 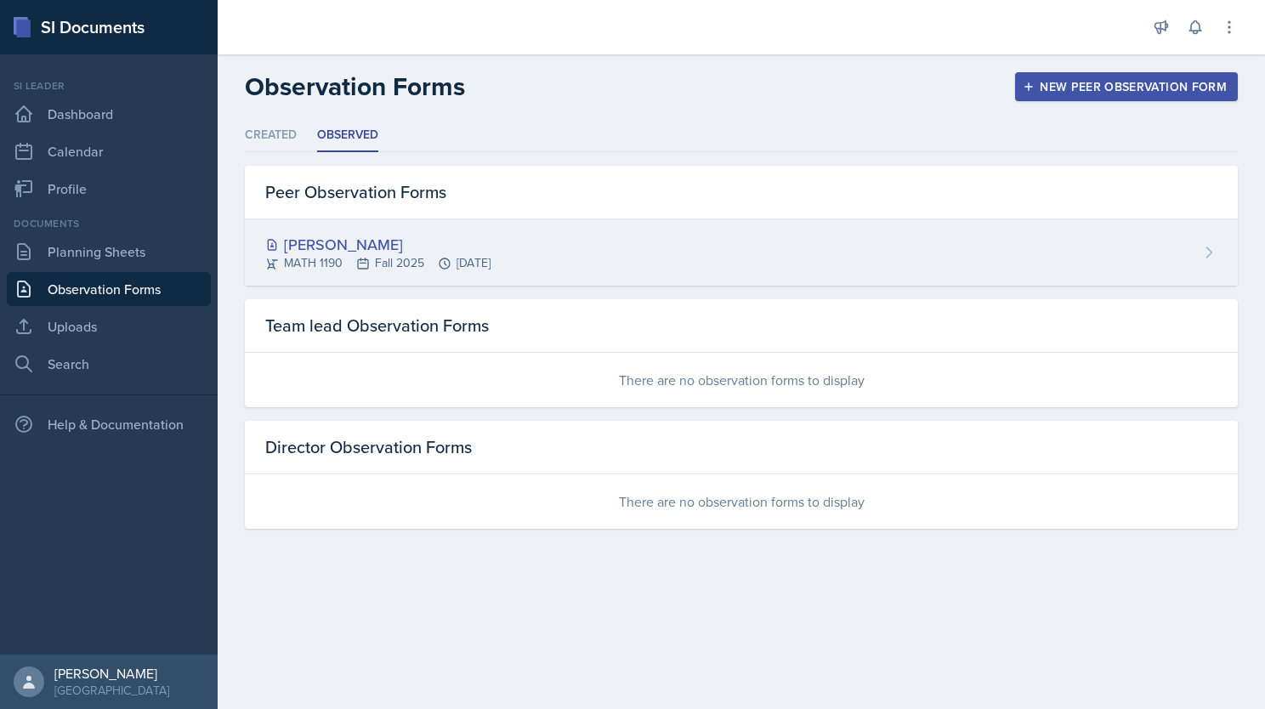 What do you see at coordinates (109, 189) in the screenshot?
I see `a: Profile` at bounding box center [109, 189].